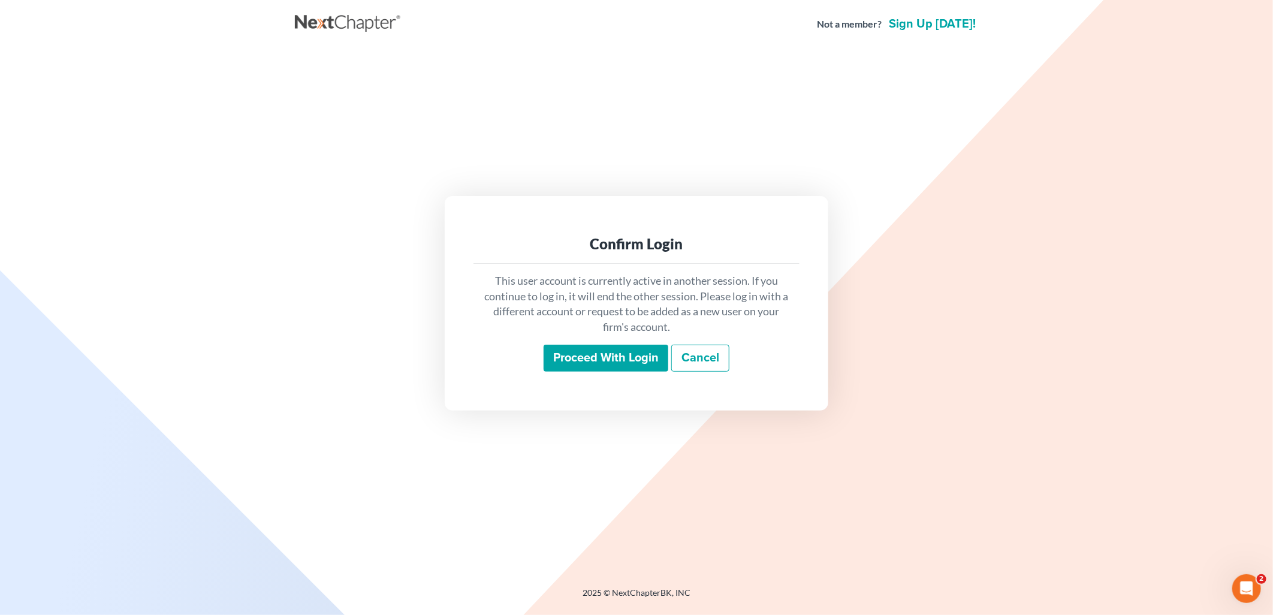 The width and height of the screenshot is (1273, 615). What do you see at coordinates (1261, 579) in the screenshot?
I see `span: 2` at bounding box center [1261, 579].